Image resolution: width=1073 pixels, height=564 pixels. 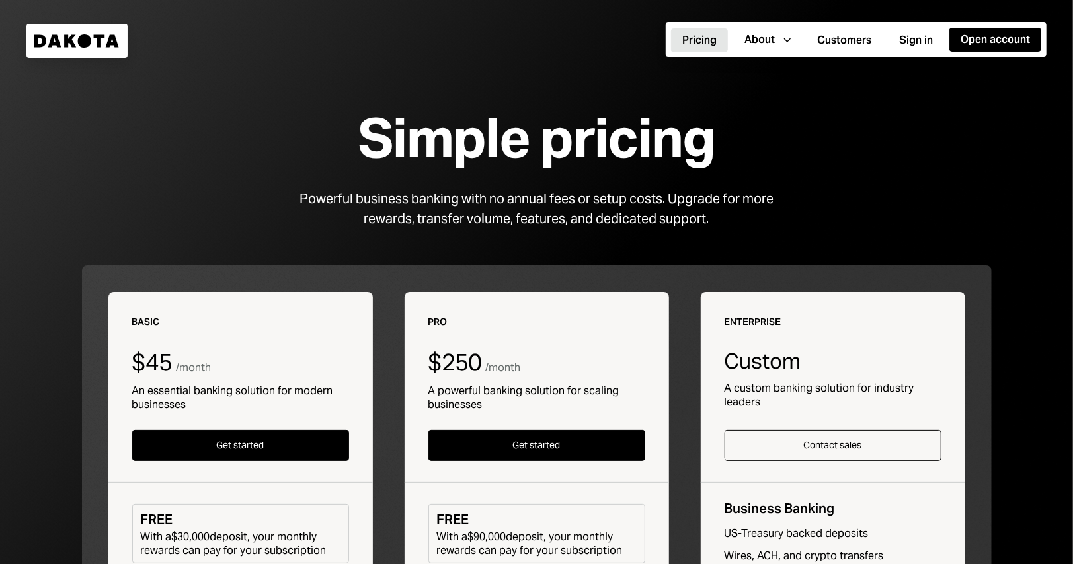 I want to click on button: Open account, so click(x=995, y=40).